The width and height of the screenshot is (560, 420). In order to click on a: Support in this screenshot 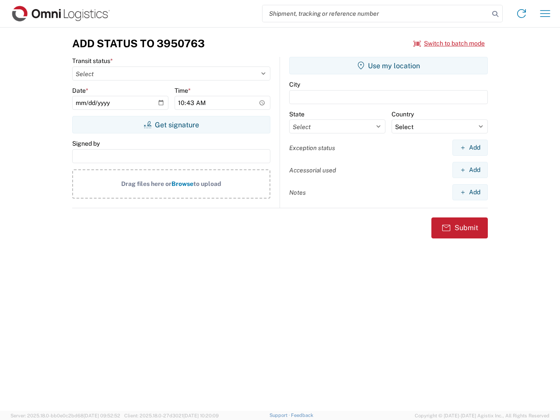, I will do `click(280, 415)`.